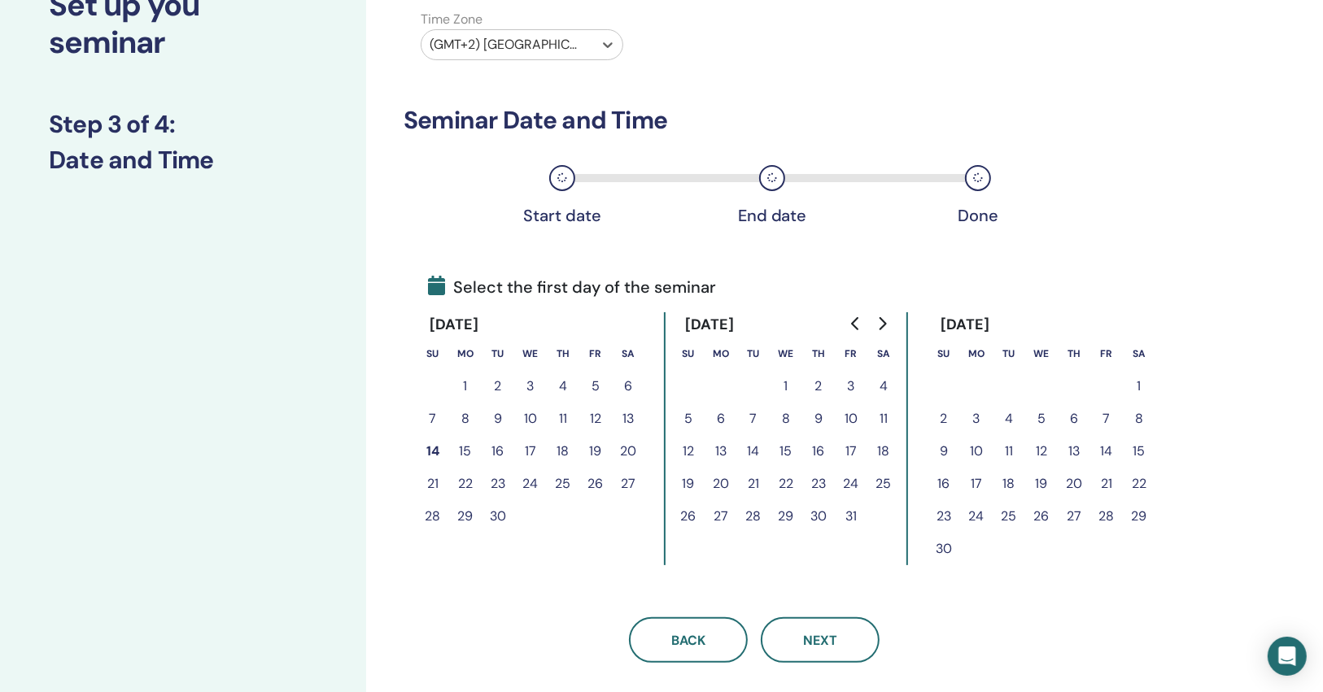 This screenshot has width=1323, height=692. I want to click on div: Open Intercom Messenger, so click(1287, 657).